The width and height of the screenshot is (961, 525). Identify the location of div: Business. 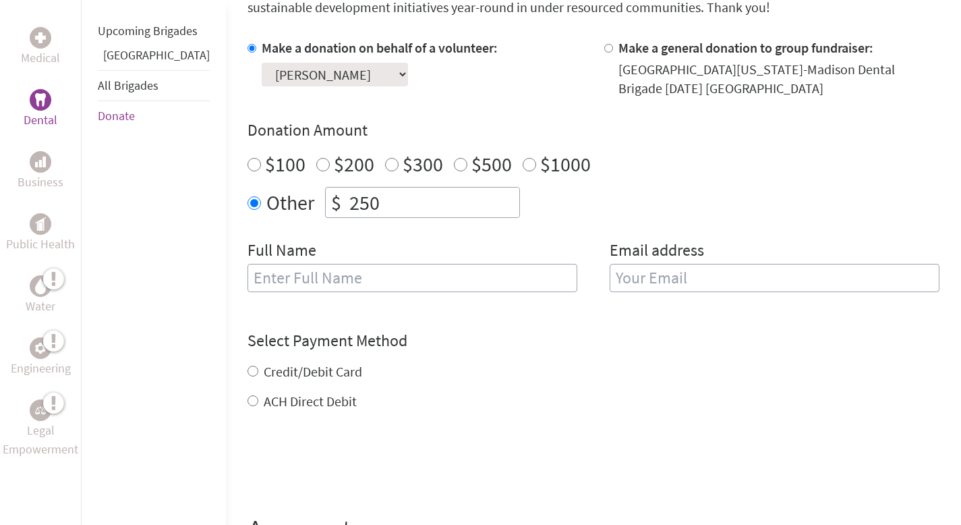
(40, 162).